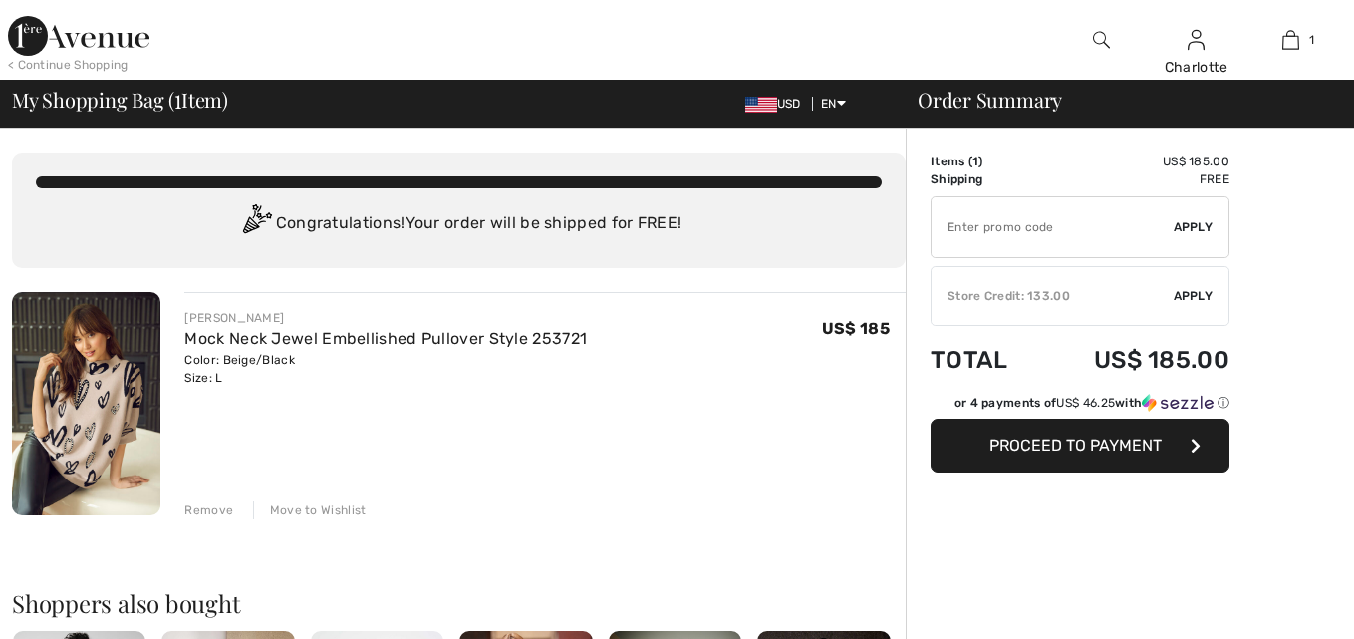  I want to click on div: Color: Beige/Black Size: L, so click(386, 369).